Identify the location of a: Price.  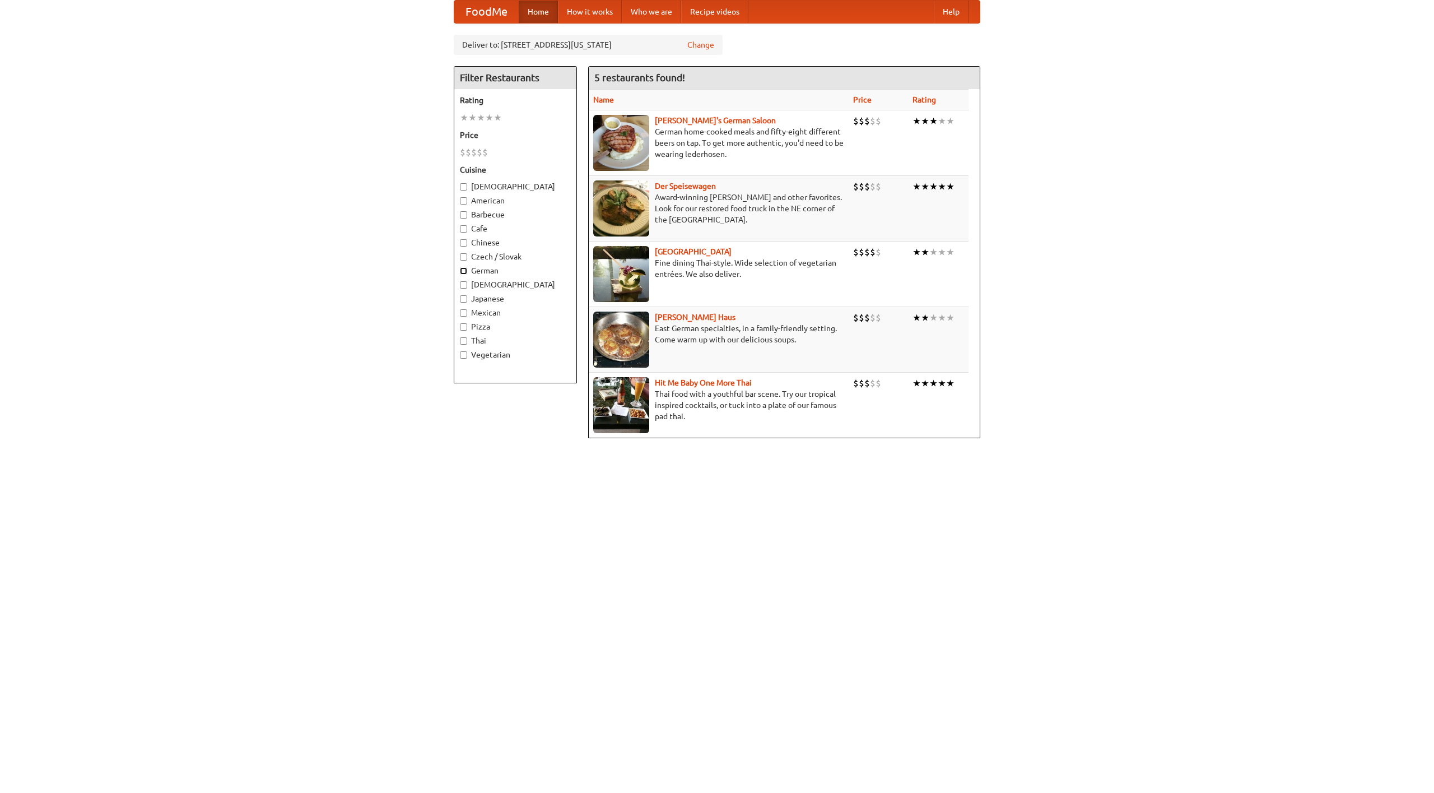
(862, 100).